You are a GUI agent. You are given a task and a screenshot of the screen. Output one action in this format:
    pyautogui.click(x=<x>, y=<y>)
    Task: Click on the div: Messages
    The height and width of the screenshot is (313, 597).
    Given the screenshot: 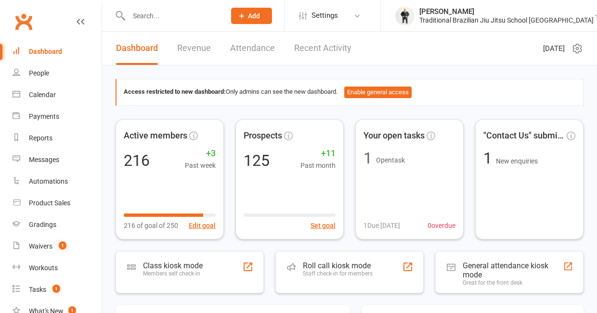 What is the action you would take?
    pyautogui.click(x=44, y=160)
    